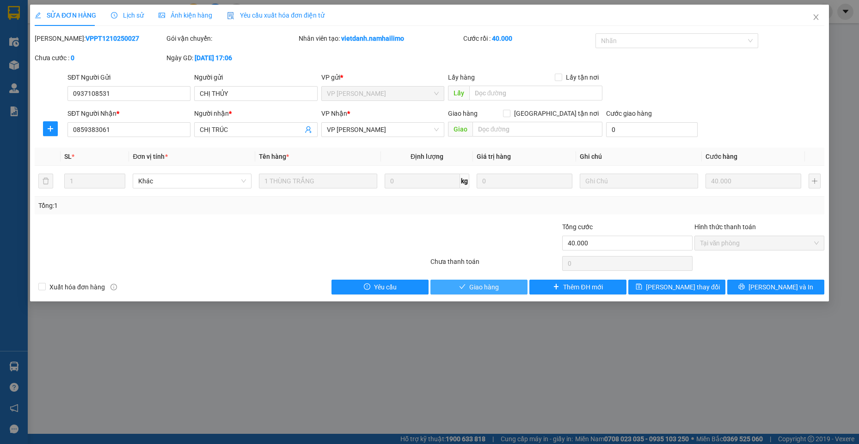  Describe the element at coordinates (722, 156) in the screenshot. I see `span: Cước hàng` at that location.